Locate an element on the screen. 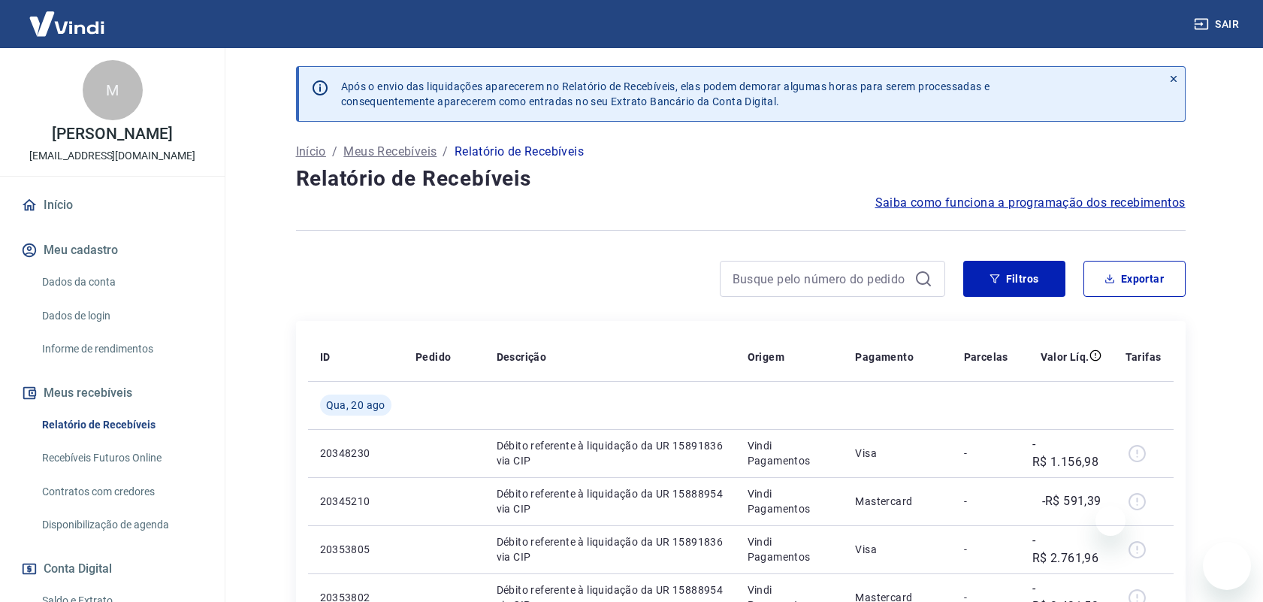 This screenshot has width=1263, height=602. p: -R$ 1.156,98 is located at coordinates (1067, 453).